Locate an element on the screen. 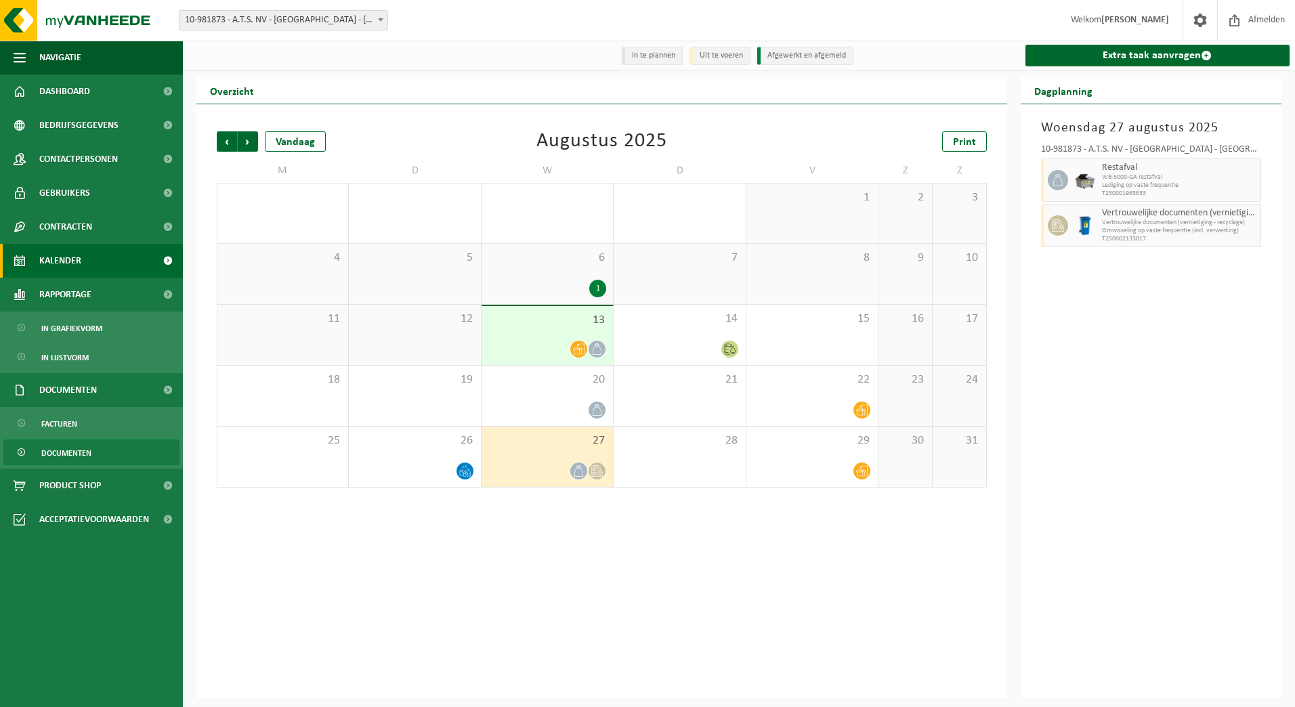  span: Restafval is located at coordinates (1180, 168).